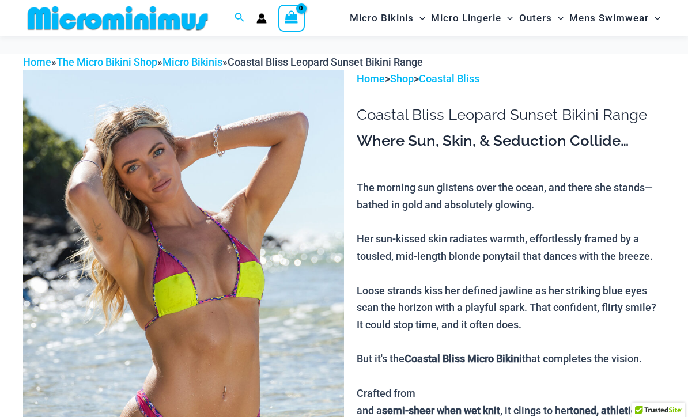 The image size is (688, 417). What do you see at coordinates (193, 62) in the screenshot?
I see `a: Micro Bikinis` at bounding box center [193, 62].